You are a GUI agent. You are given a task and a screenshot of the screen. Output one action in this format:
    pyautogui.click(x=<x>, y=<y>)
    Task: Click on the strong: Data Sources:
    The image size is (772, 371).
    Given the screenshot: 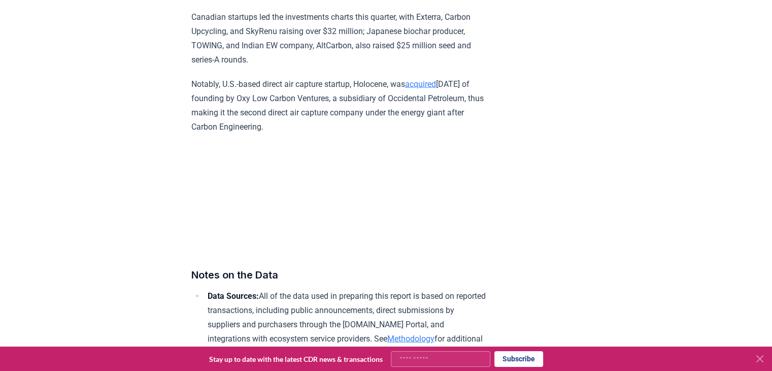 What is the action you would take?
    pyautogui.click(x=233, y=295)
    